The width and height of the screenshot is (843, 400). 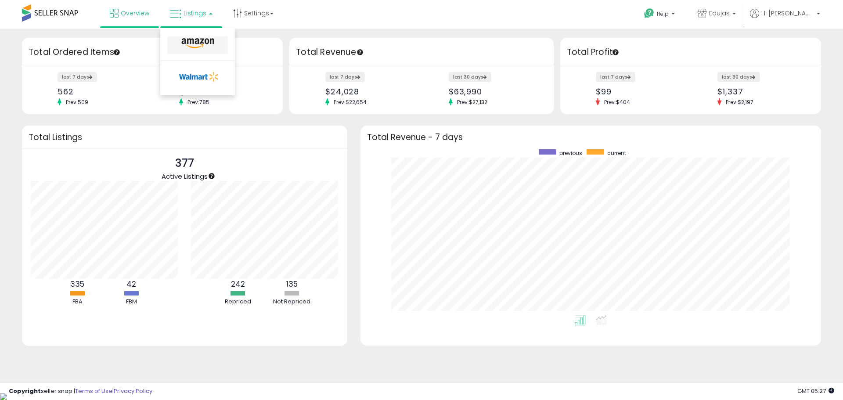 I want to click on h3: Total Revenue, so click(x=422, y=52).